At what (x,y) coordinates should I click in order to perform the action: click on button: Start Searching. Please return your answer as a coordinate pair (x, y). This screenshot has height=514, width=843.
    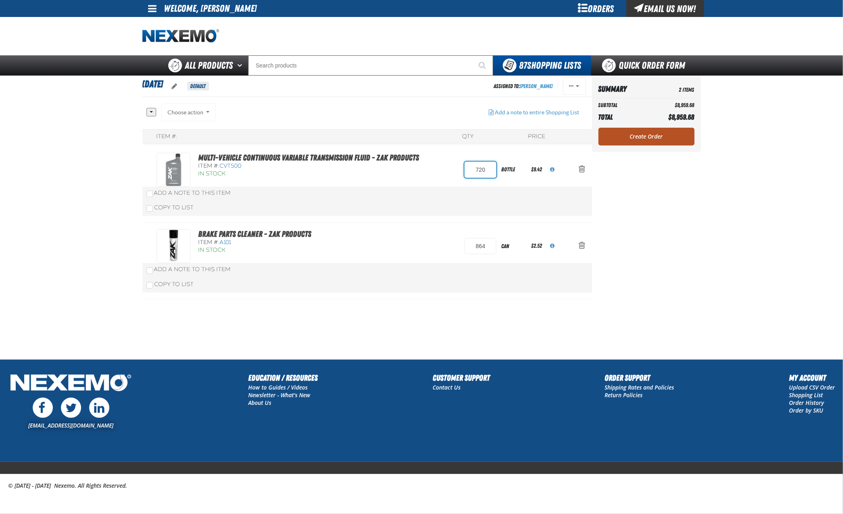
    Looking at the image, I should click on (483, 65).